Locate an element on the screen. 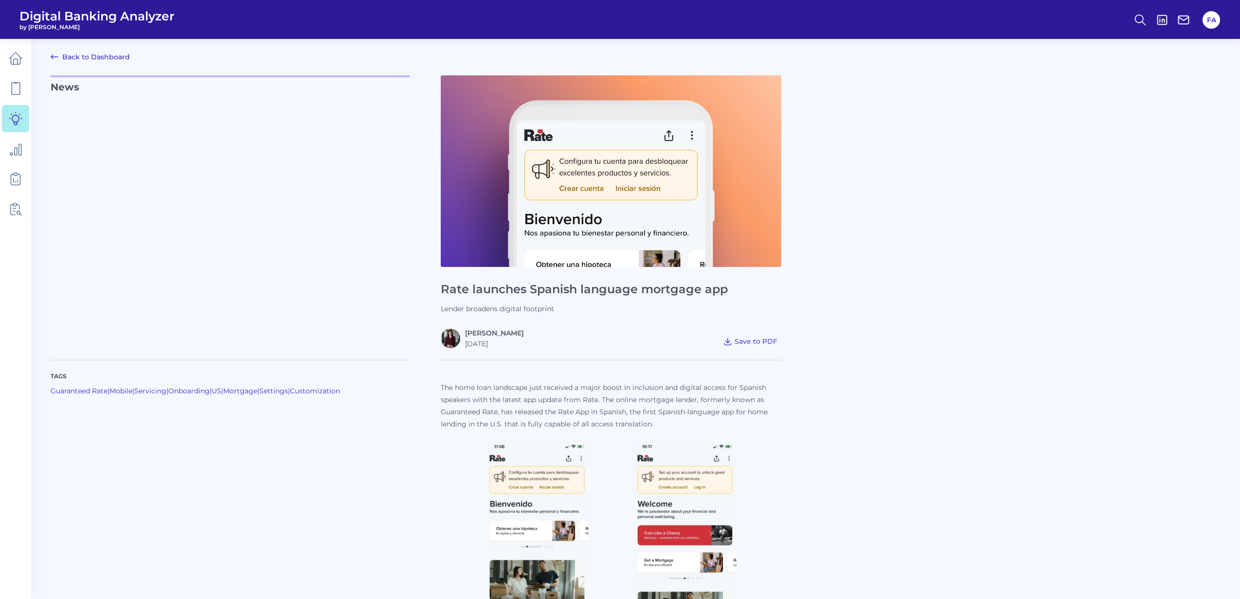 The width and height of the screenshot is (1240, 599). p: Tags is located at coordinates (230, 377).